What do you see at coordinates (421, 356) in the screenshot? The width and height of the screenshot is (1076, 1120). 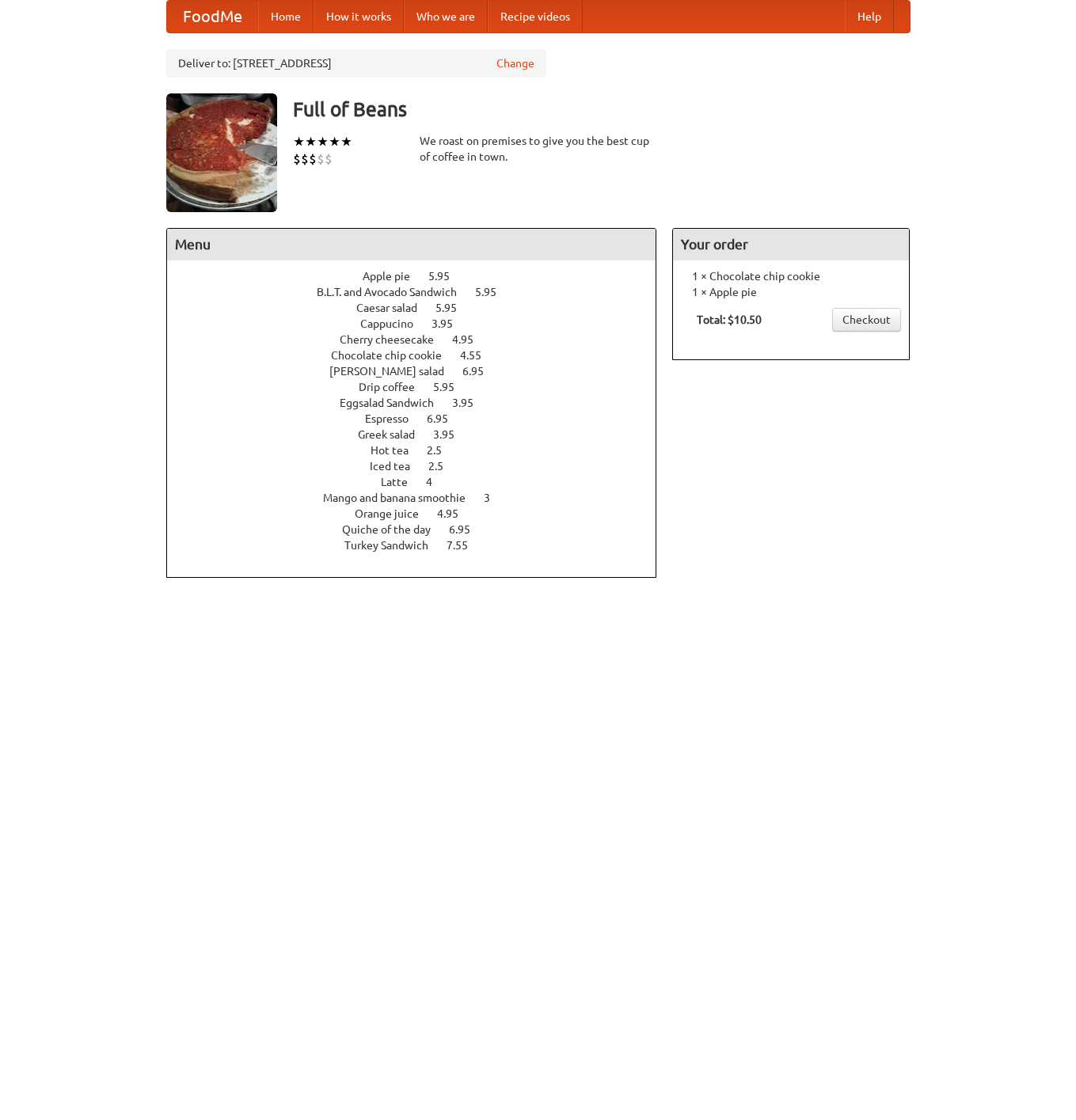 I see `a: Chocolate chip cookie 4.55` at bounding box center [421, 356].